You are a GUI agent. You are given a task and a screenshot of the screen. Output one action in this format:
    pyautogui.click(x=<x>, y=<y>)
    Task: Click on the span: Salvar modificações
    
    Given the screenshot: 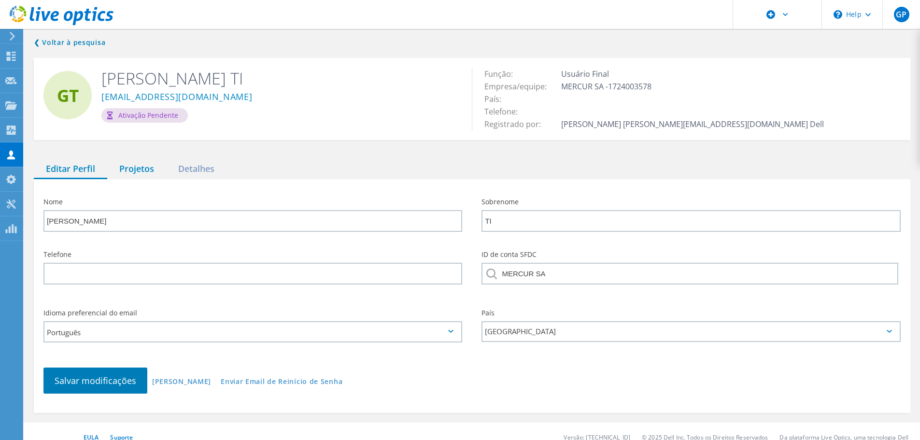 What is the action you would take?
    pyautogui.click(x=95, y=381)
    